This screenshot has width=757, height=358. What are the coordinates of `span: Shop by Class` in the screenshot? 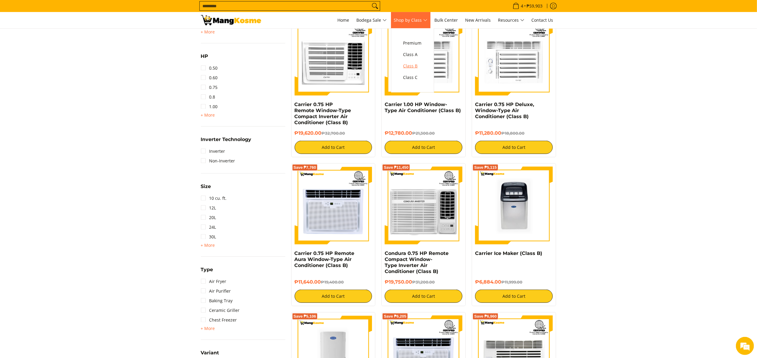 It's located at (410, 20).